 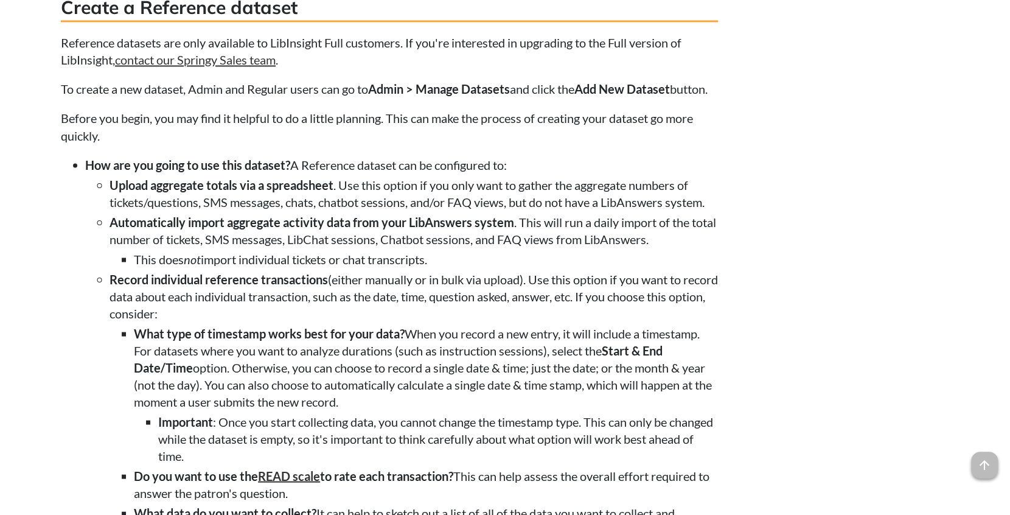 I want to click on strong: Important, so click(x=186, y=421).